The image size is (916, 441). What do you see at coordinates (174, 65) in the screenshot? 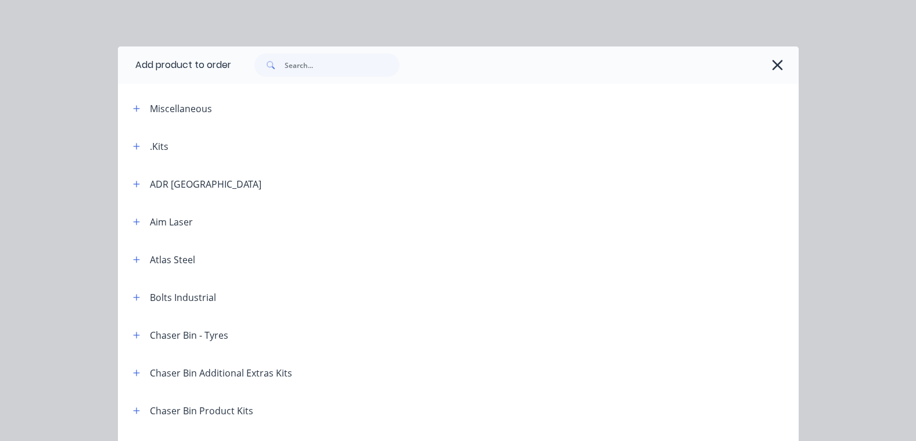
I see `div: Add product to order` at bounding box center [174, 65].